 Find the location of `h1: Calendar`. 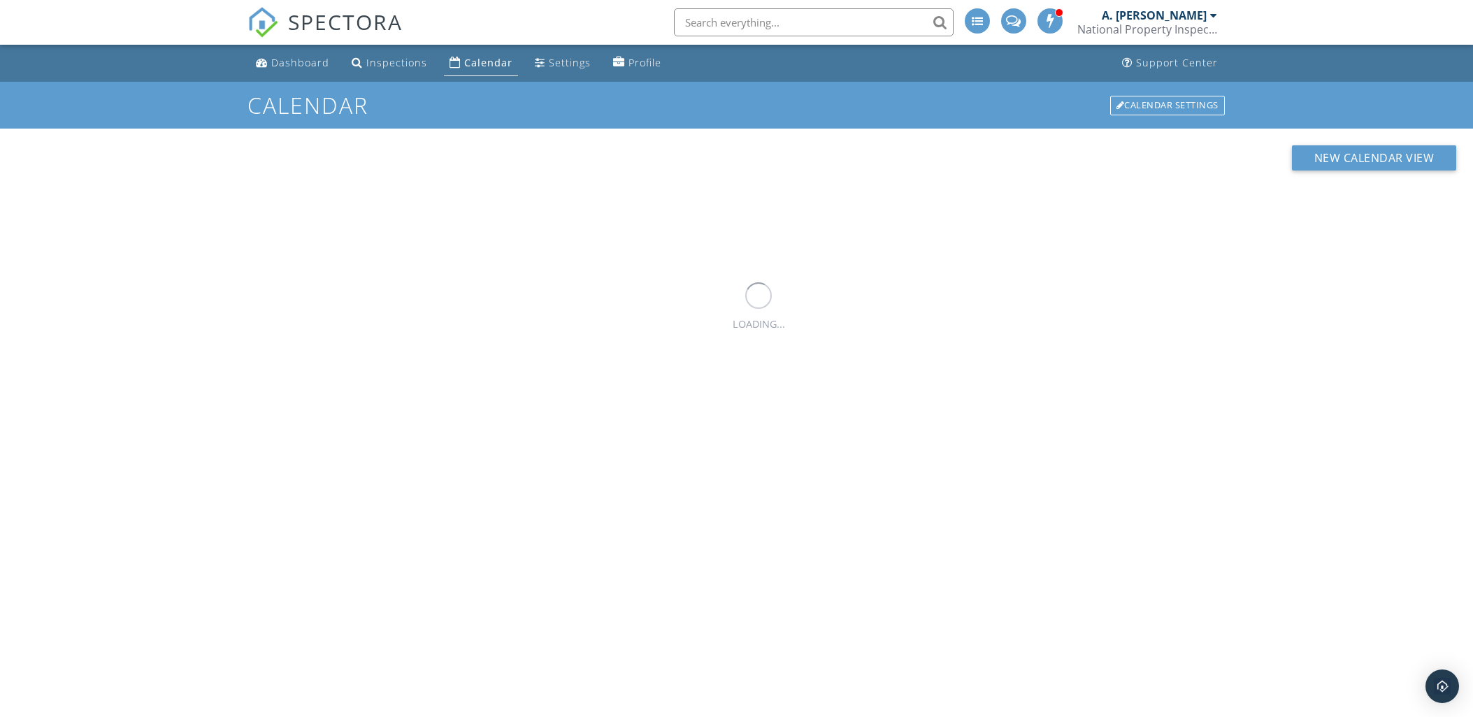

h1: Calendar is located at coordinates (737, 105).